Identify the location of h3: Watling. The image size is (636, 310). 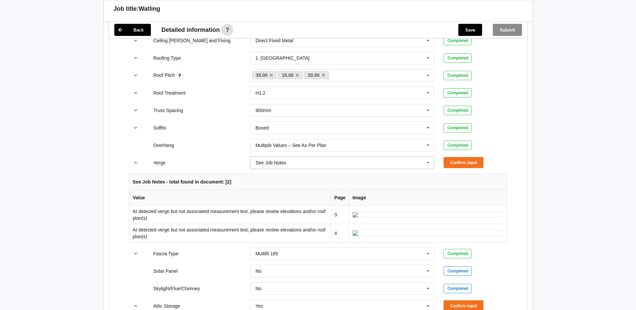
(150, 9).